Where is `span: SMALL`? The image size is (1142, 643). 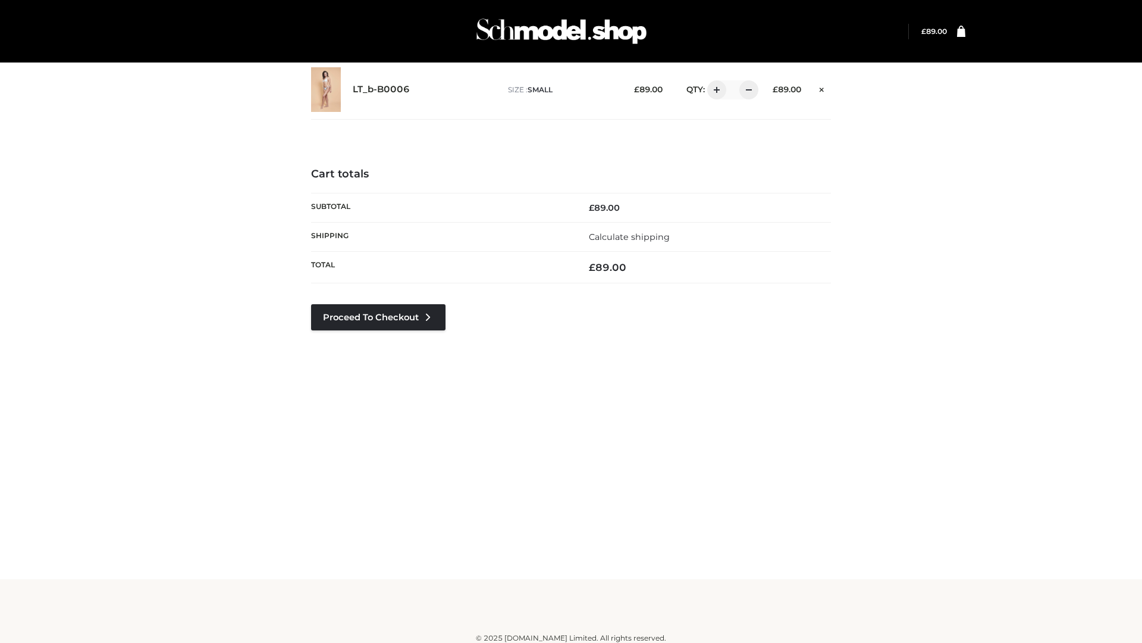 span: SMALL is located at coordinates (540, 89).